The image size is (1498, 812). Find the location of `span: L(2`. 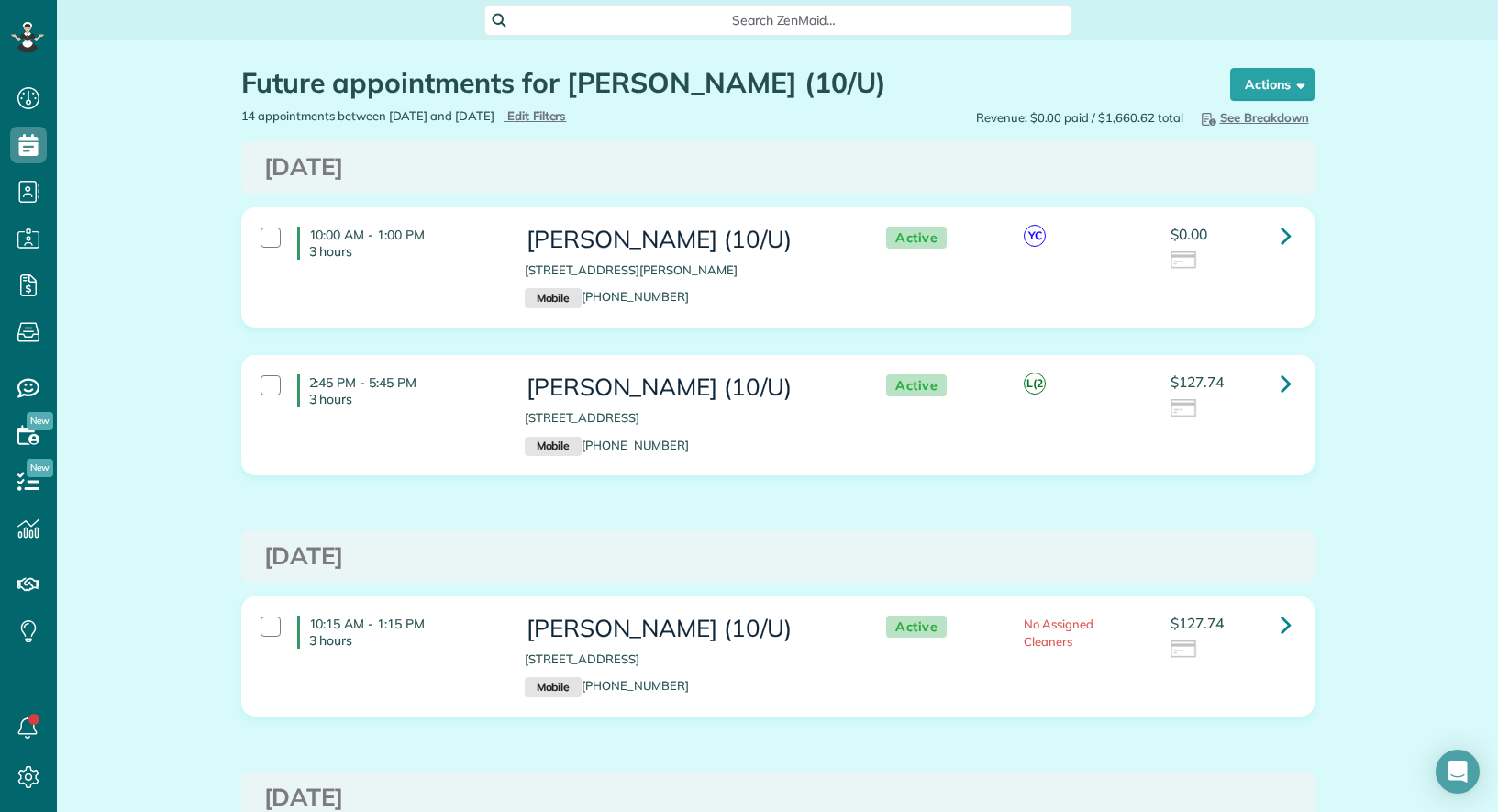

span: L(2 is located at coordinates (1035, 383).